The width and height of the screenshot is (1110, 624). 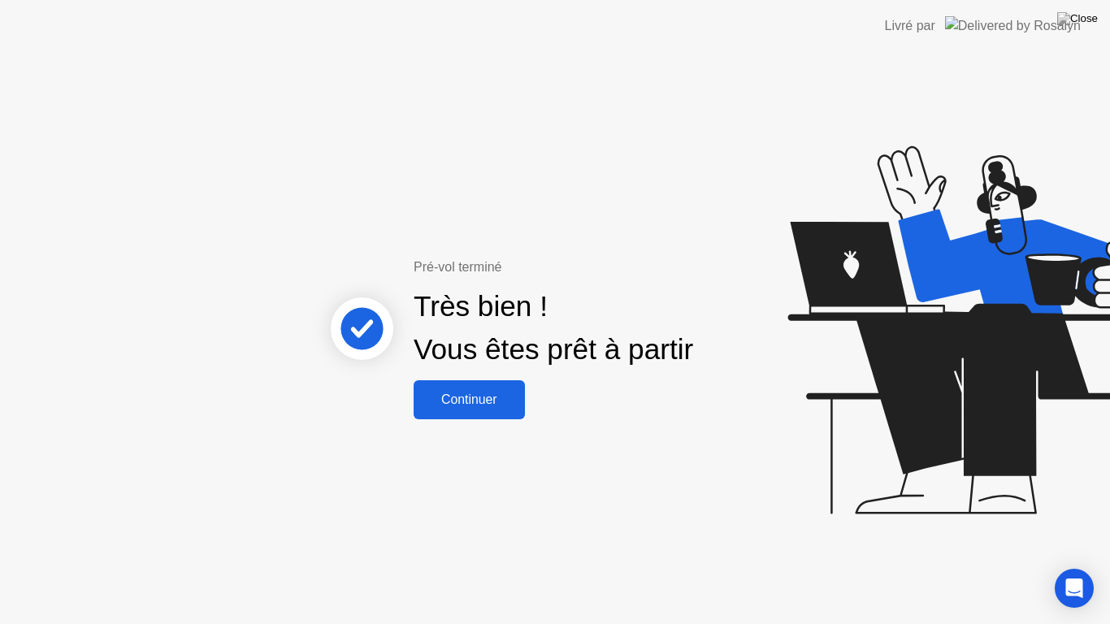 What do you see at coordinates (910, 26) in the screenshot?
I see `div: Livré par` at bounding box center [910, 26].